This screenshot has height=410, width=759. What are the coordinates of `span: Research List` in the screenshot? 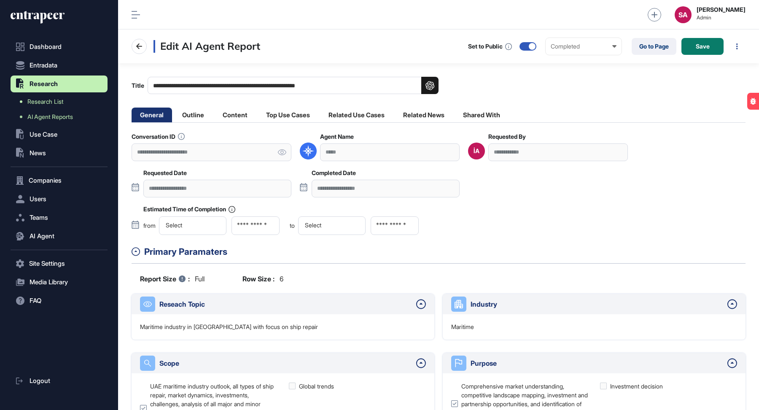 It's located at (45, 102).